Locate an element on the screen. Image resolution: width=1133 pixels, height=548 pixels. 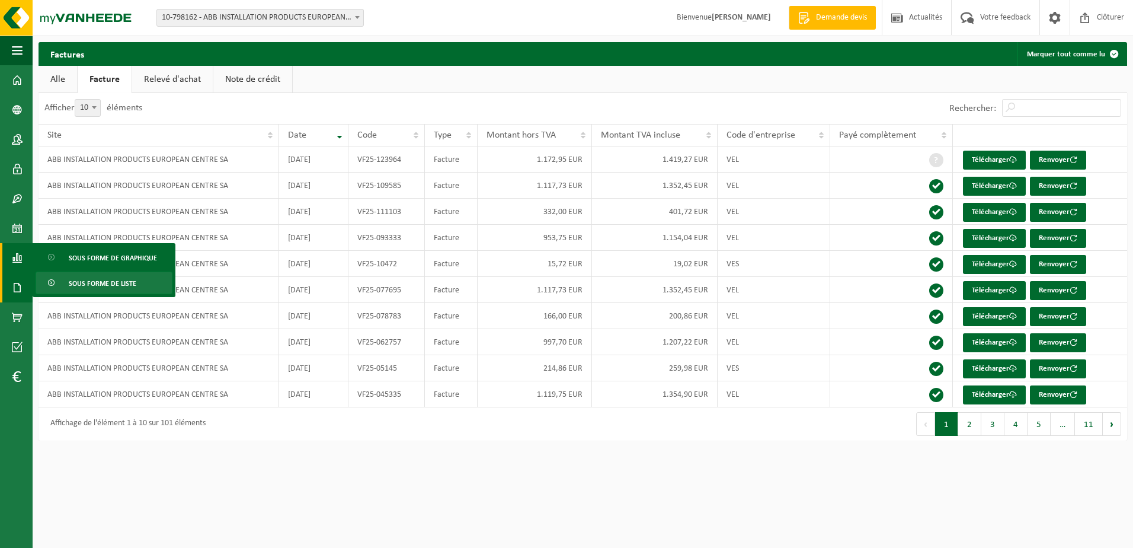
button: 3 is located at coordinates (993, 424).